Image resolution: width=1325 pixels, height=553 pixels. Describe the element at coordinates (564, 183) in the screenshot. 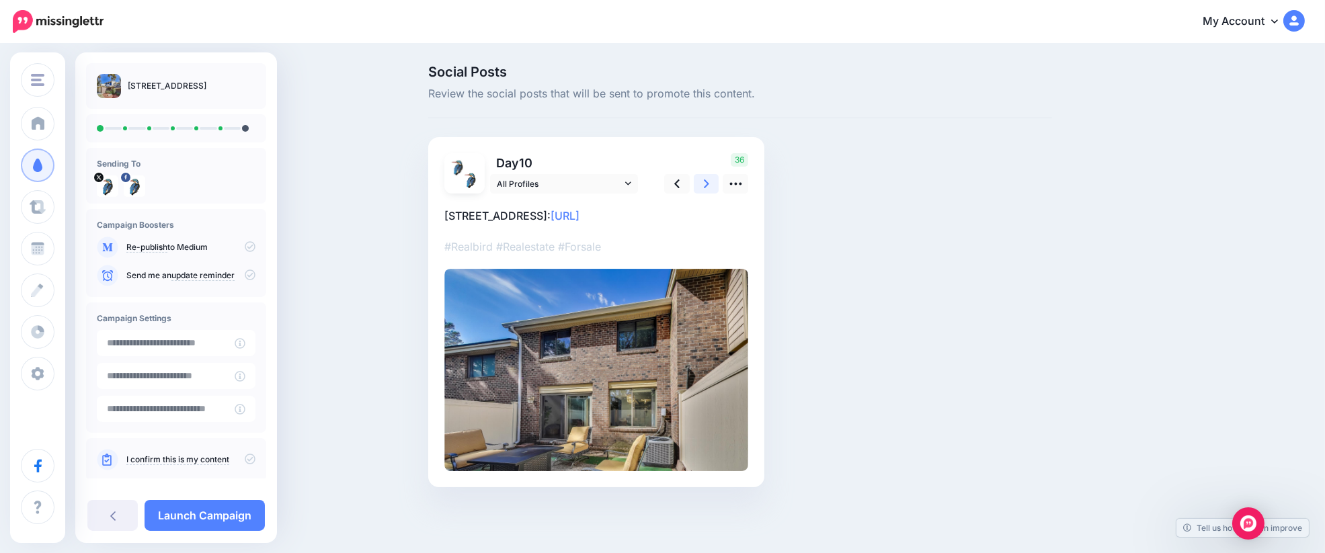

I see `a: All Profiles` at that location.